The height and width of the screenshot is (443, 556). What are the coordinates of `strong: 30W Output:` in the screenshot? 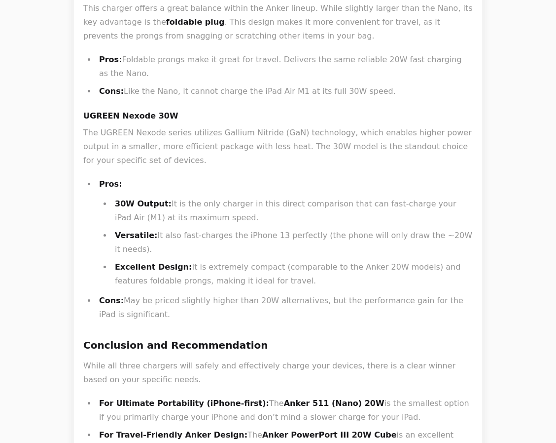 It's located at (143, 203).